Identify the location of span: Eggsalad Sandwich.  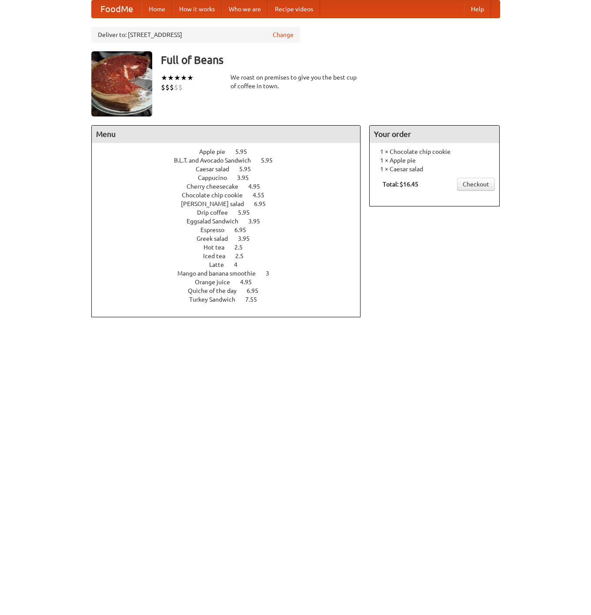
(217, 221).